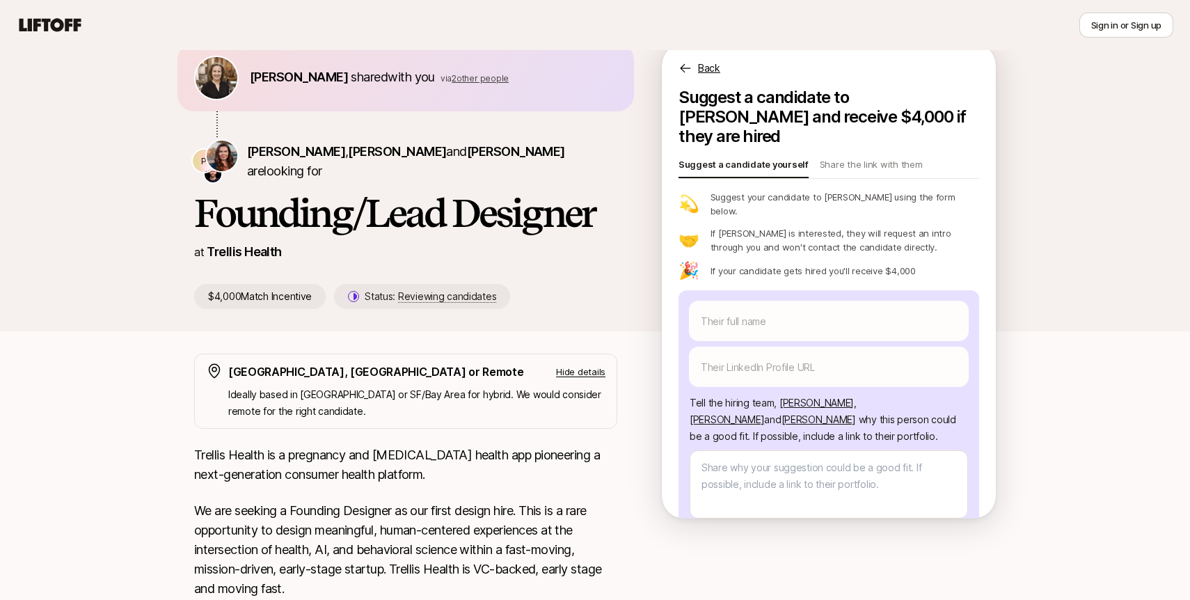 The image size is (1190, 600). I want to click on p: are looking for, so click(432, 161).